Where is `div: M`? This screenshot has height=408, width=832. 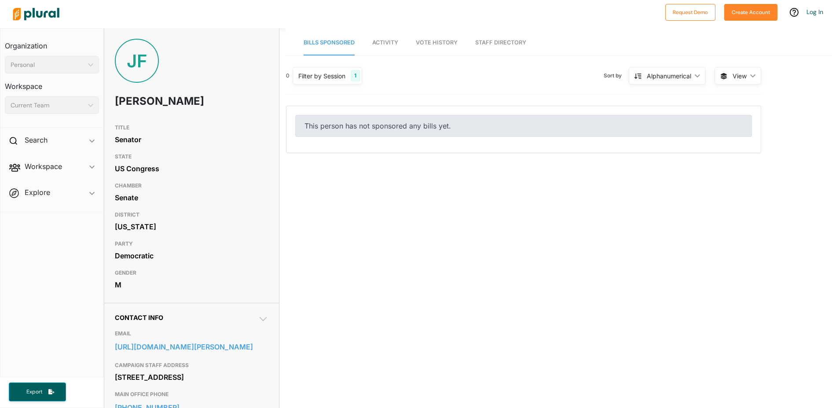
div: M is located at coordinates (191, 285).